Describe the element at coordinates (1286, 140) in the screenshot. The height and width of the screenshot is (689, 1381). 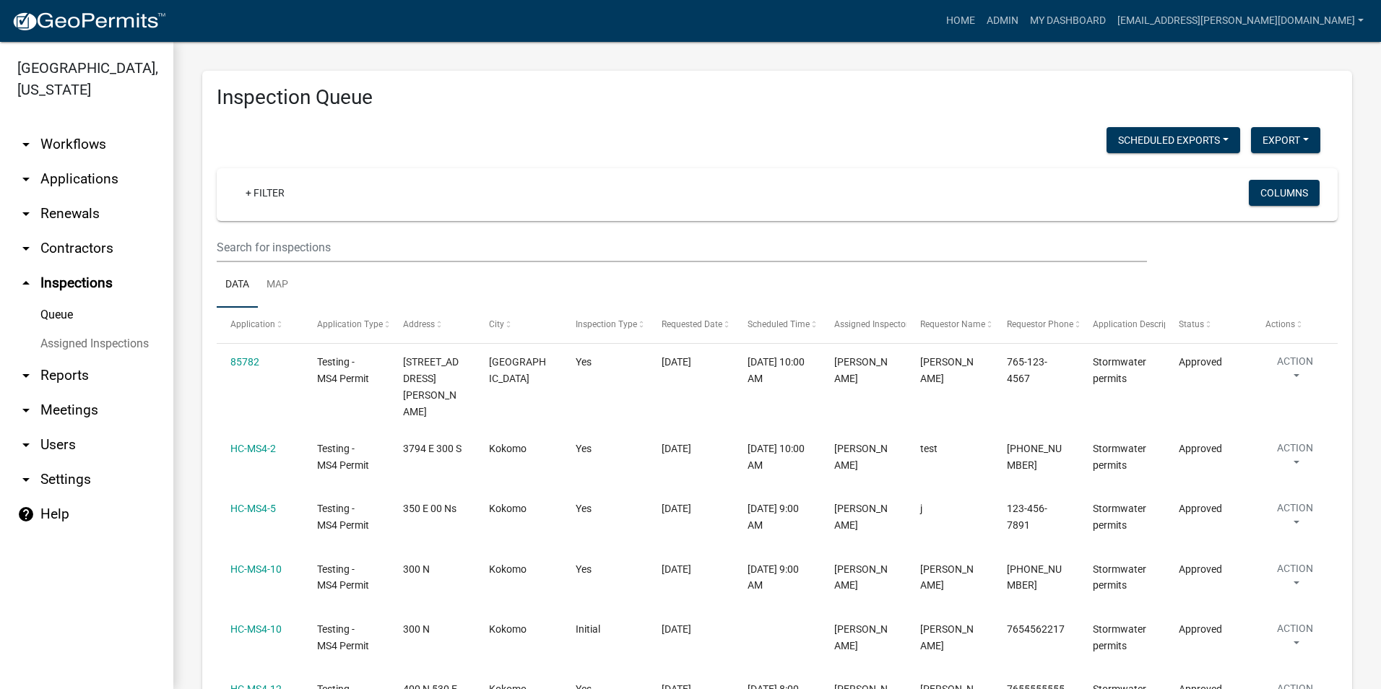
I see `button: Export` at that location.